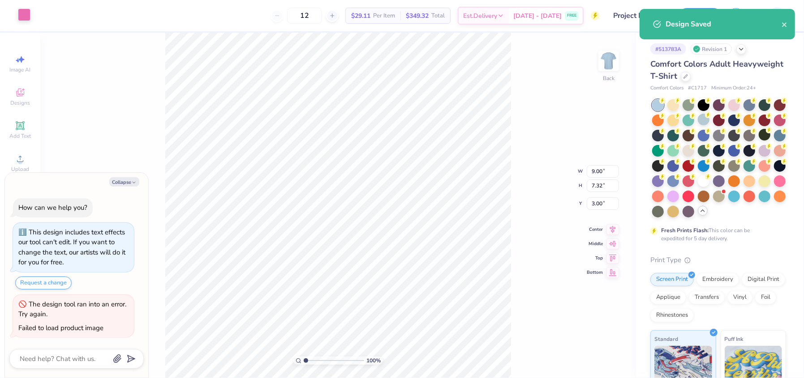  Describe the element at coordinates (124, 182) in the screenshot. I see `button: Collapse` at that location.